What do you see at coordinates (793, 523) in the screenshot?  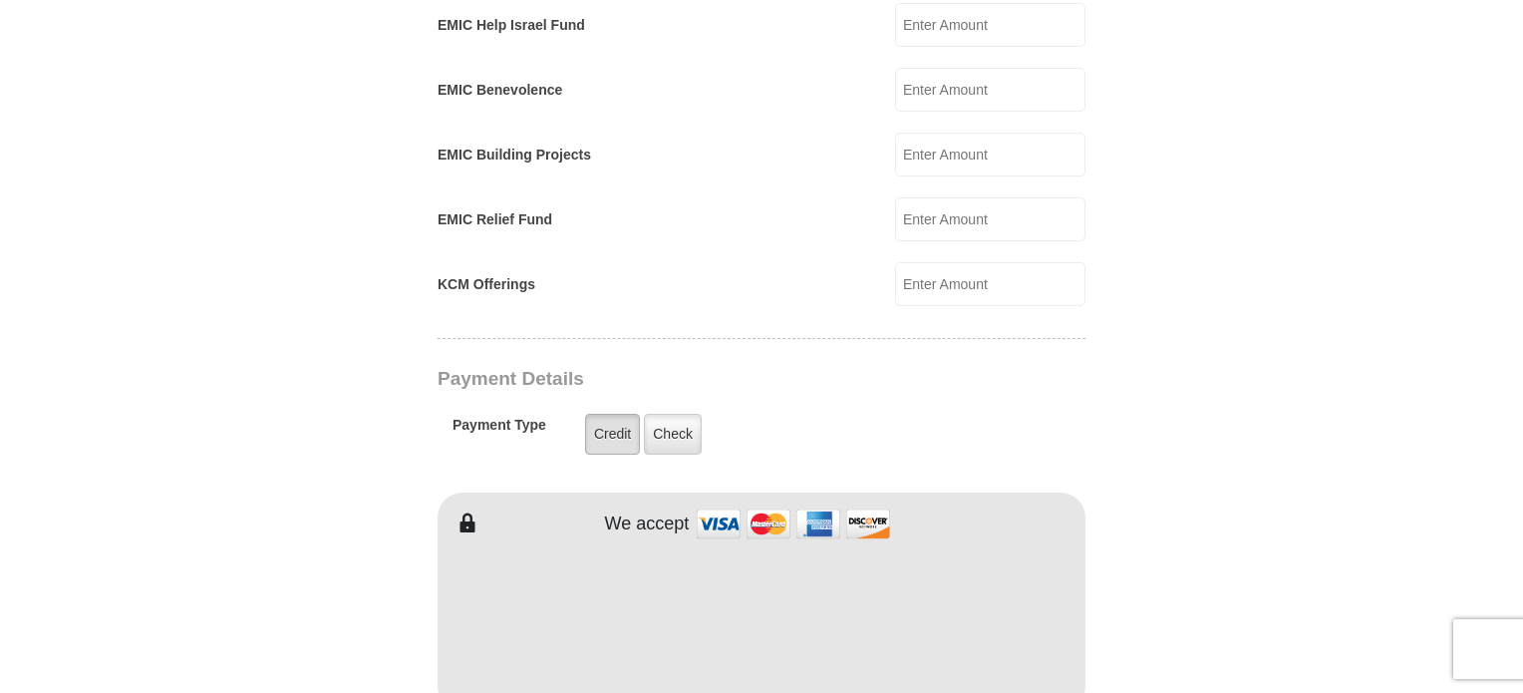 I see `img: credit cards accepted` at bounding box center [793, 523].